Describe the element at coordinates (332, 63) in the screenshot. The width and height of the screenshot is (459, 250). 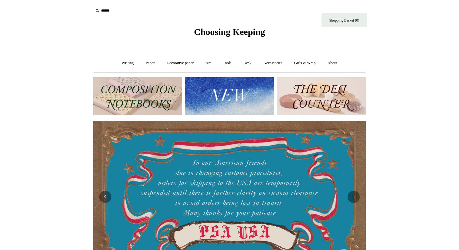
I see `a: About` at that location.